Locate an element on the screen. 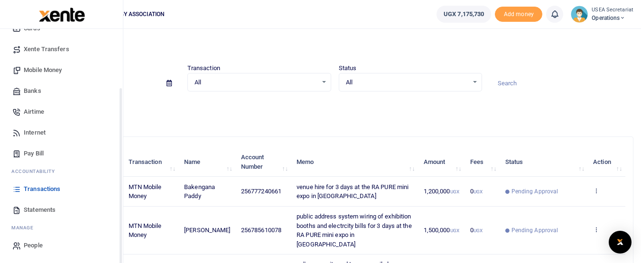 Image resolution: width=641 pixels, height=263 pixels. a: People is located at coordinates (61, 246).